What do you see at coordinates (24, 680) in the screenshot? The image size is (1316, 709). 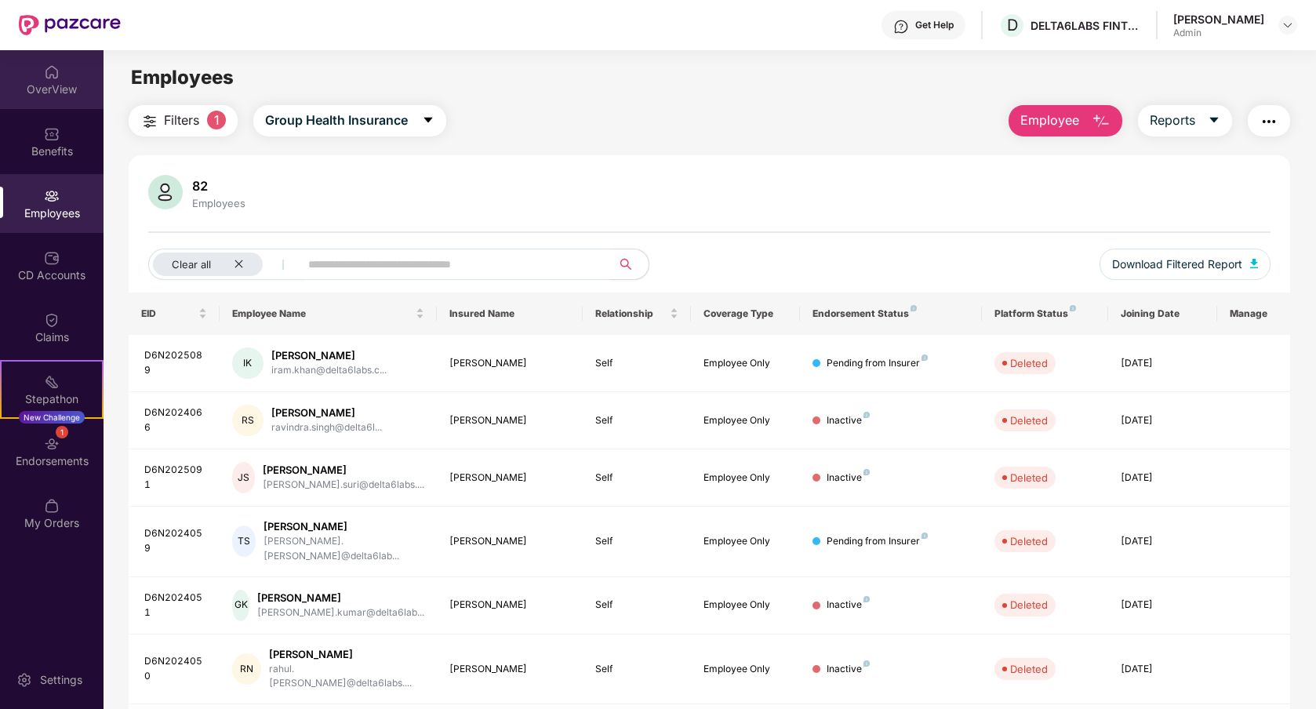 I see `img: svg+xml;base64,PHN2ZyBpZD0iU2V0dGluZy0yMHgyMCIgeG1sbnM9Imh0dHA6Ly93d3cudzMub3JnLzIwMDAvc3ZnIiB3aW...` at bounding box center [24, 680].